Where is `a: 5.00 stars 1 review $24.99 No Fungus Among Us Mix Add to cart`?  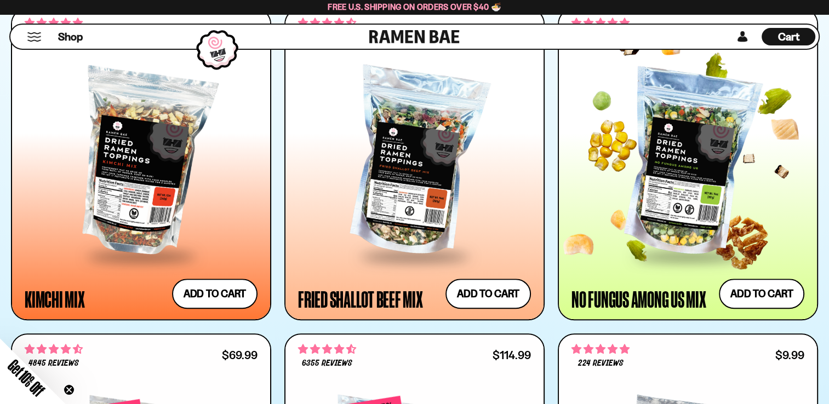 a: 5.00 stars 1 review $24.99 No Fungus Among Us Mix Add to cart is located at coordinates (688, 164).